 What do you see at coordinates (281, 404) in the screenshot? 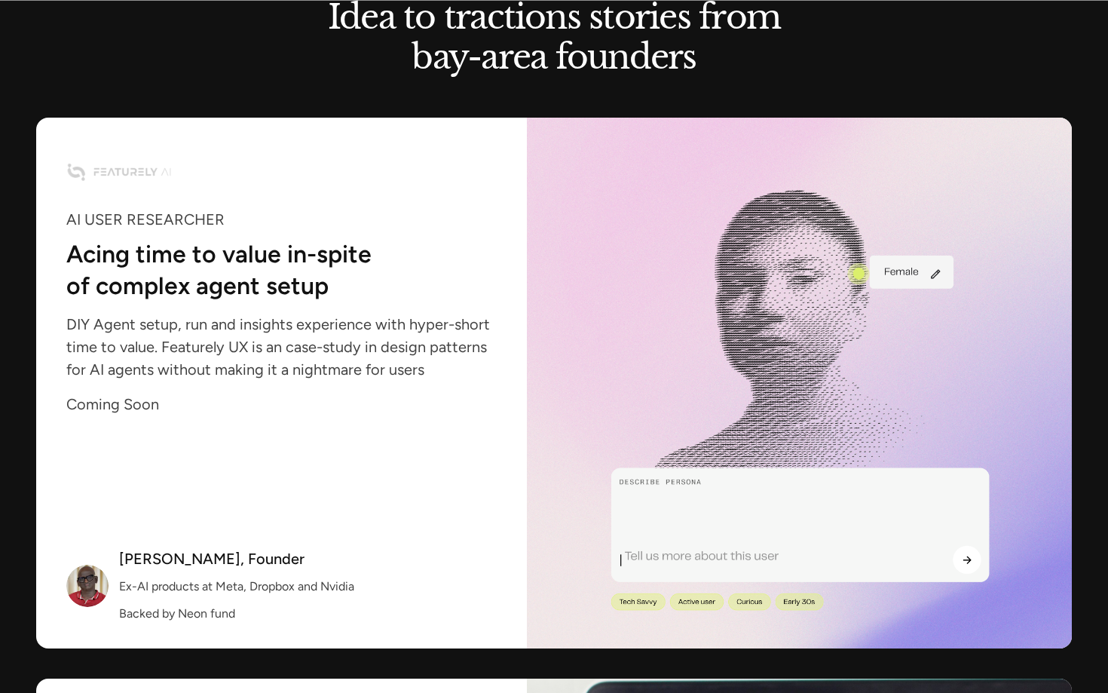
I see `p: Coming Soon` at bounding box center [281, 404].